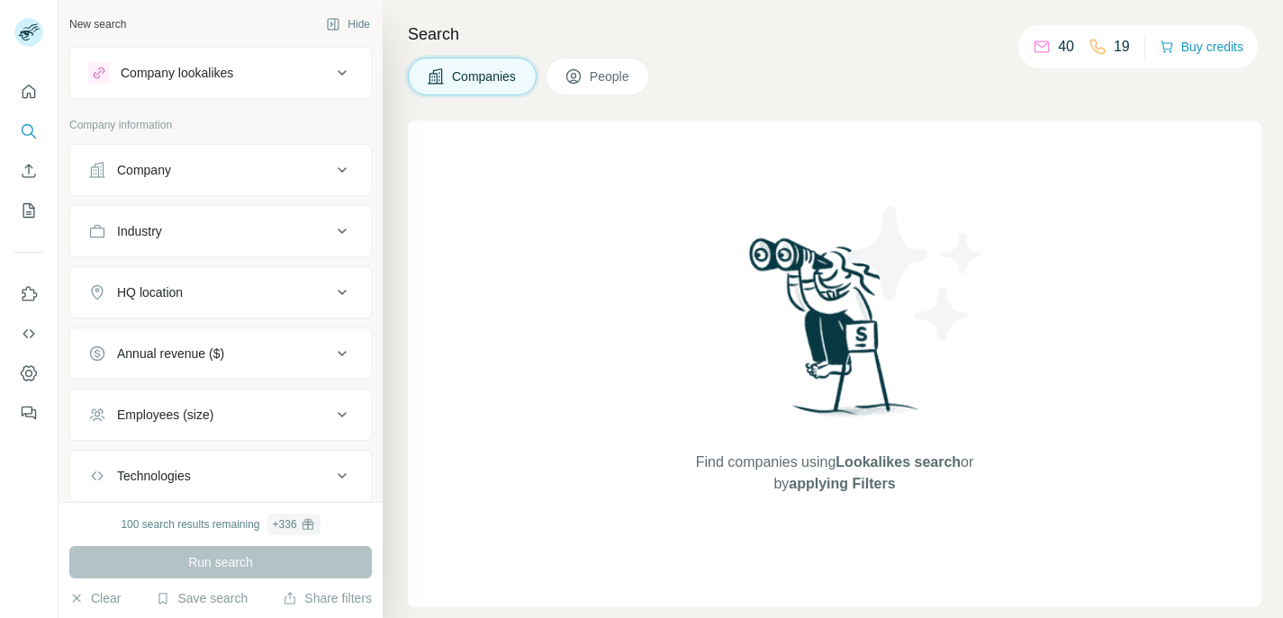 The image size is (1283, 618). What do you see at coordinates (95, 599) in the screenshot?
I see `button: Clear` at bounding box center [95, 599].